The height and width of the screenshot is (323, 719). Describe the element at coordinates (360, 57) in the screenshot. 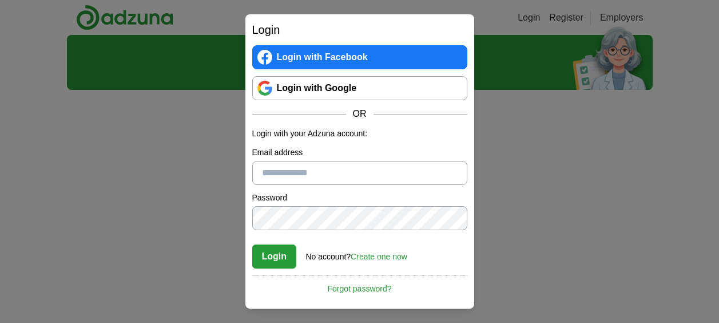

I see `a: Login with Facebook` at that location.